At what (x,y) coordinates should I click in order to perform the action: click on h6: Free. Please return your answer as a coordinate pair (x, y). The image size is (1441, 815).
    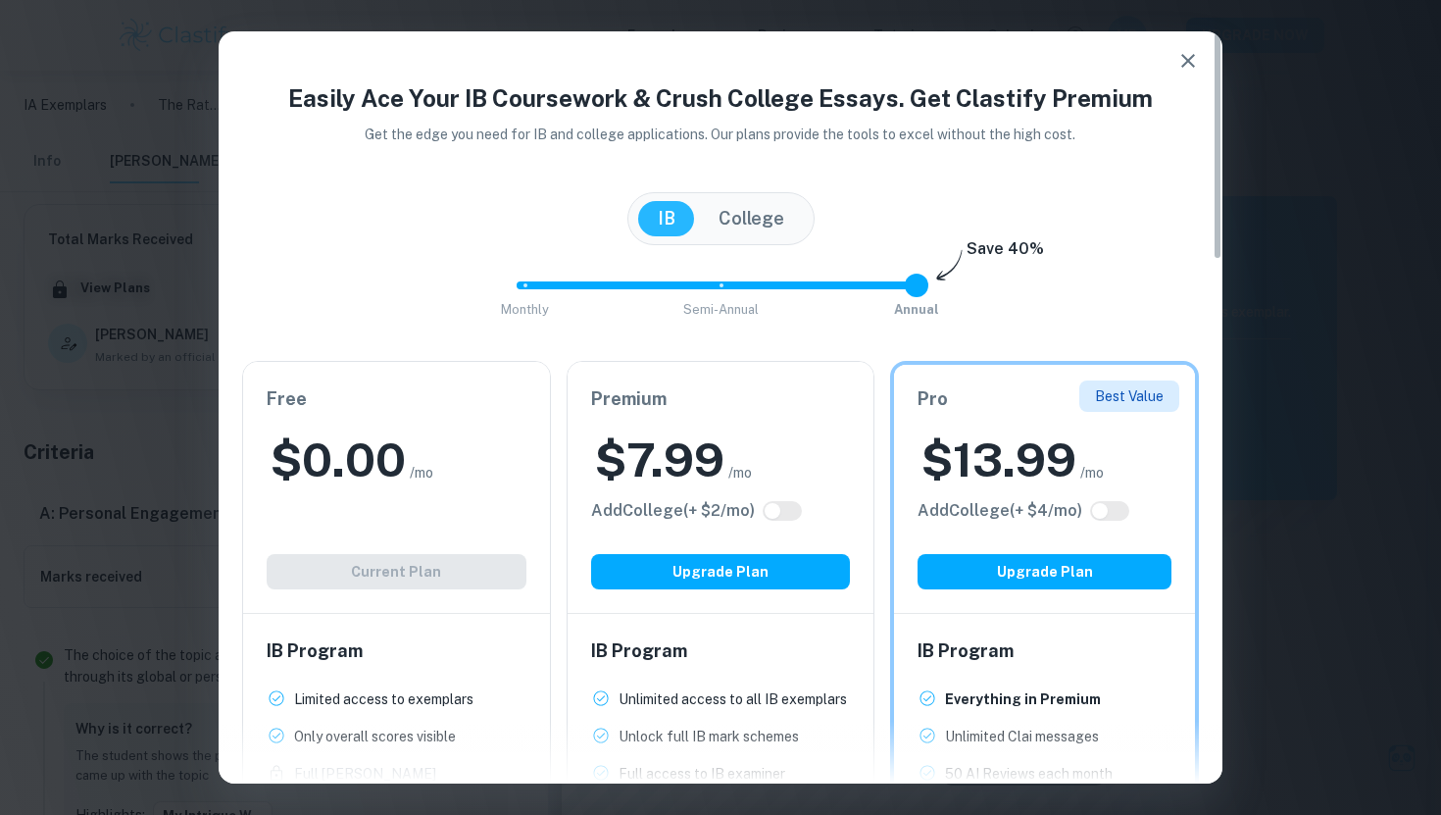
    Looking at the image, I should click on (396, 399).